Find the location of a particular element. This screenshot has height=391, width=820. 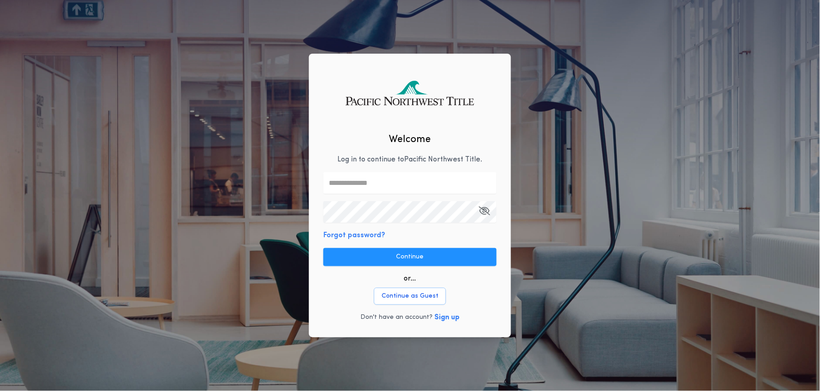

button: Forgot password? is located at coordinates (354, 235).